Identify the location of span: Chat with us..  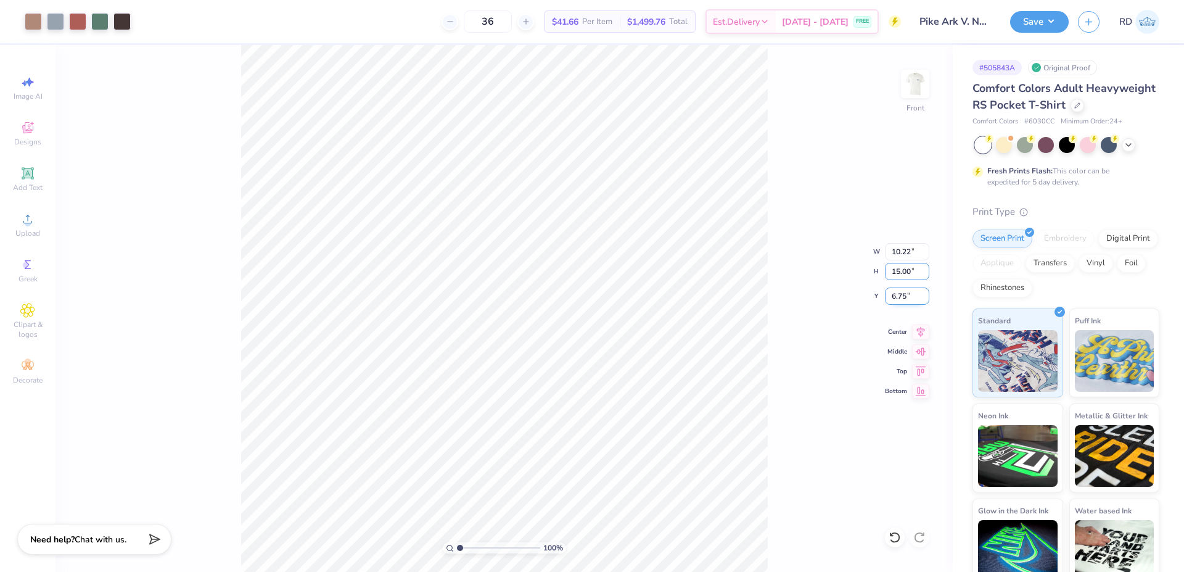
(101, 539).